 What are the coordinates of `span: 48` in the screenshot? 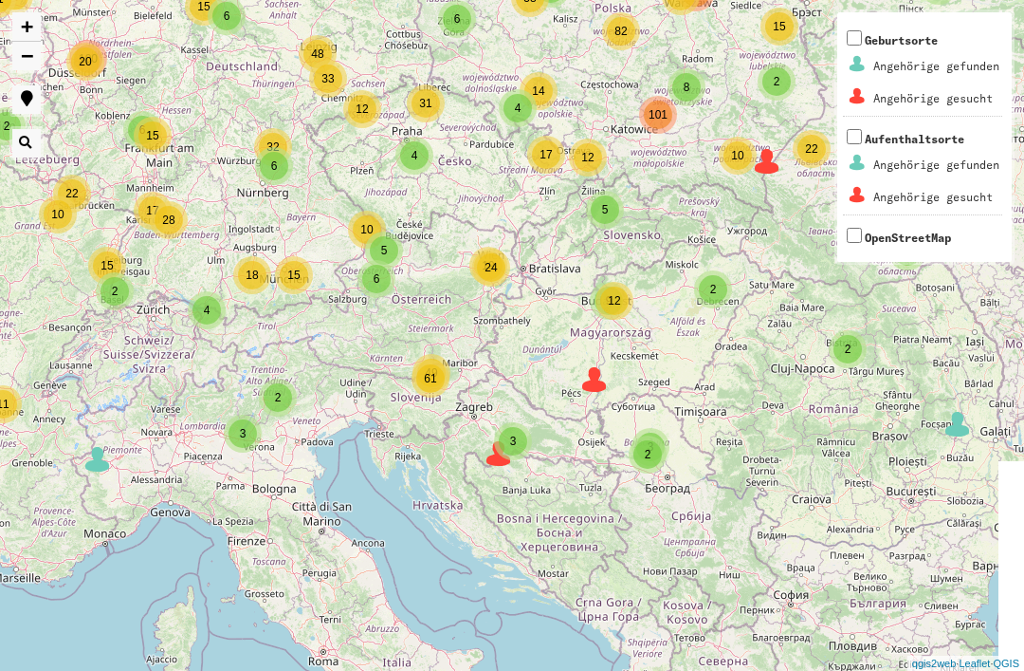 It's located at (317, 54).